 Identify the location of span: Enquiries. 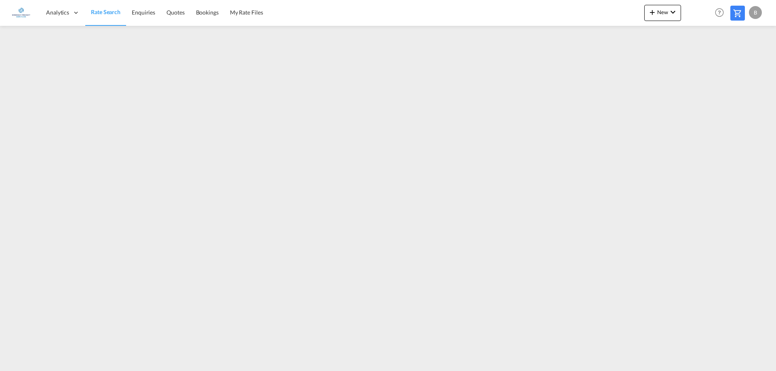
(143, 12).